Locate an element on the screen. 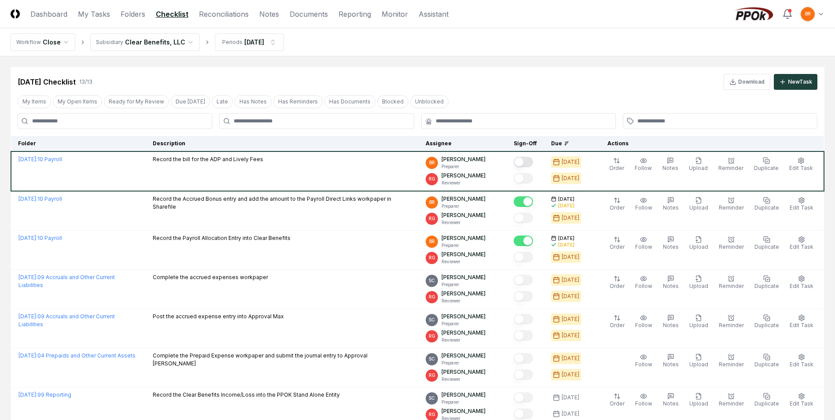 The width and height of the screenshot is (835, 420). button: Unblocked is located at coordinates (429, 102).